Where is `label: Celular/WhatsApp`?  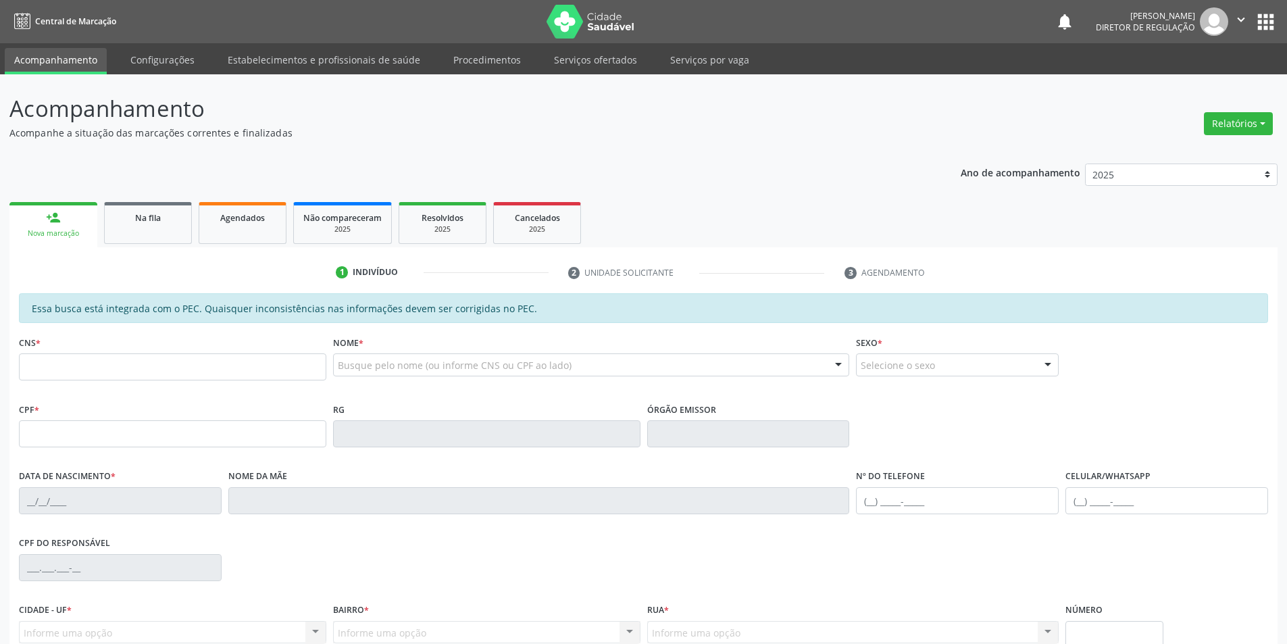 label: Celular/WhatsApp is located at coordinates (1108, 476).